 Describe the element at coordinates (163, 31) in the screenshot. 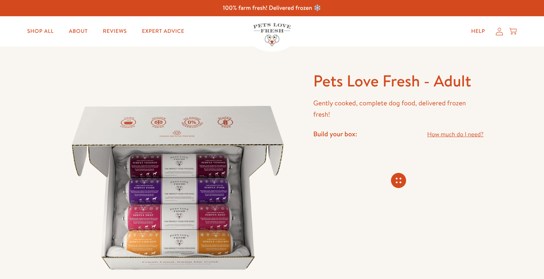

I see `a: Expert Advice` at that location.